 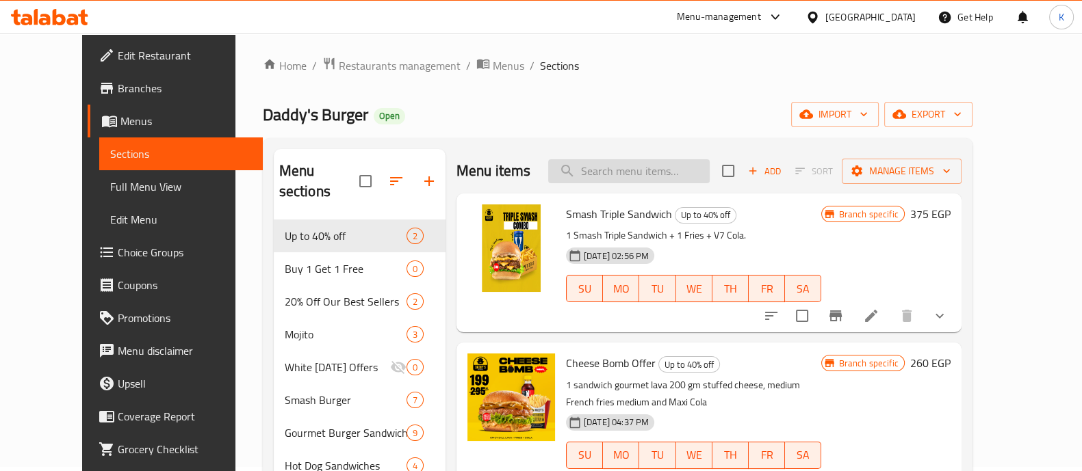 I want to click on svg: Show Choices, so click(x=939, y=316).